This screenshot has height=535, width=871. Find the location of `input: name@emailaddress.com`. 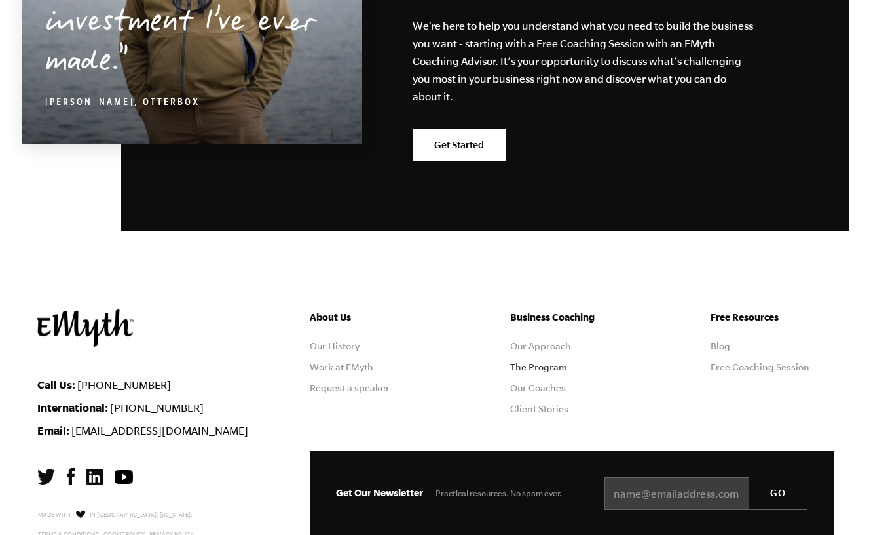

input: name@emailaddress.com is located at coordinates (706, 493).